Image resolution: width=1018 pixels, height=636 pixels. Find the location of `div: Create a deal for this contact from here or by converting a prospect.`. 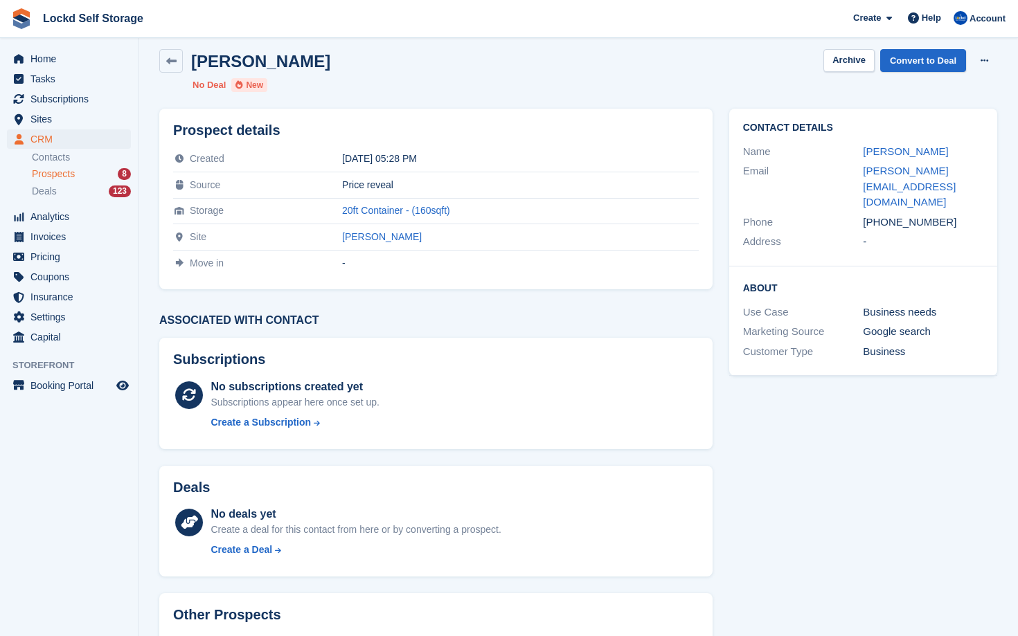

div: Create a deal for this contact from here or by converting a prospect. is located at coordinates (355, 530).